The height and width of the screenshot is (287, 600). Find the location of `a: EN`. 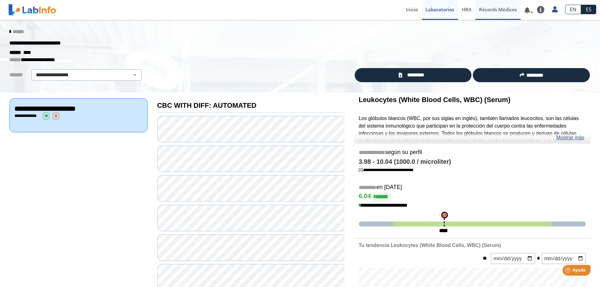

a: EN is located at coordinates (573, 9).